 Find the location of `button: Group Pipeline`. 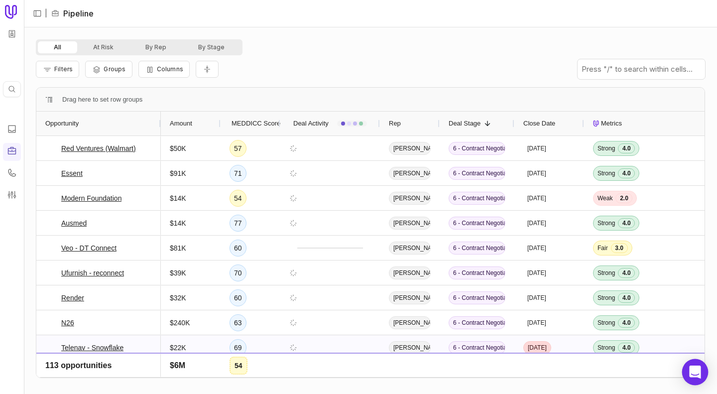

button: Group Pipeline is located at coordinates (109, 69).